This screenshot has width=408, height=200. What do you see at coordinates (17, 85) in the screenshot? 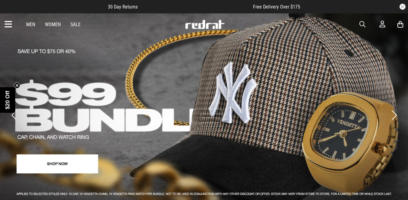
I see `button: Close teaser` at bounding box center [17, 85].